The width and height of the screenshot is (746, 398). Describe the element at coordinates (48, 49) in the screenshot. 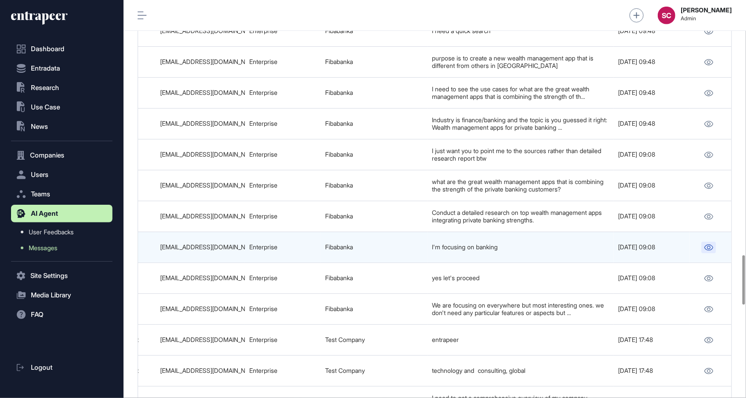

I see `span: Dashboard` at that location.